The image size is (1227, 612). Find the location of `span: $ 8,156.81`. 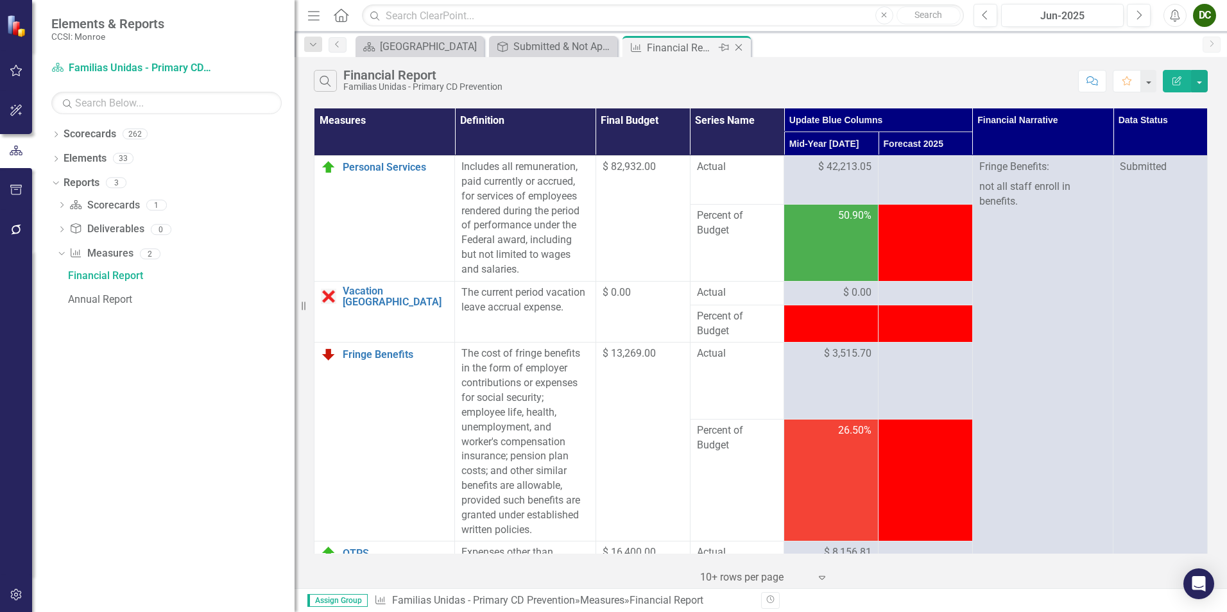

span: $ 8,156.81 is located at coordinates (848, 552).